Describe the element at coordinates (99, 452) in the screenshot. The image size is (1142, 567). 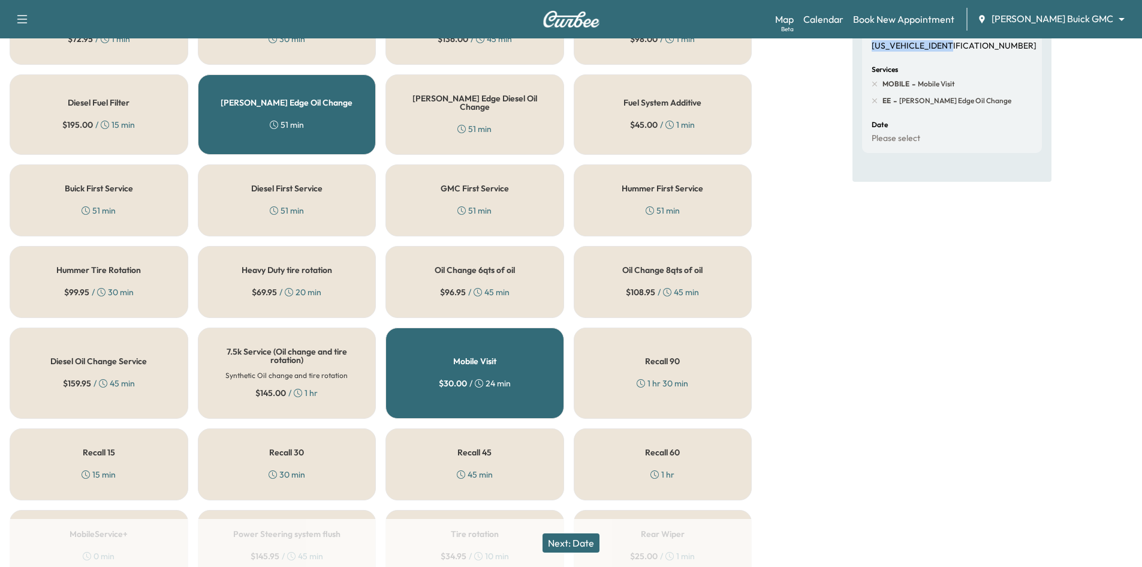
I see `h5: Recall 15` at that location.